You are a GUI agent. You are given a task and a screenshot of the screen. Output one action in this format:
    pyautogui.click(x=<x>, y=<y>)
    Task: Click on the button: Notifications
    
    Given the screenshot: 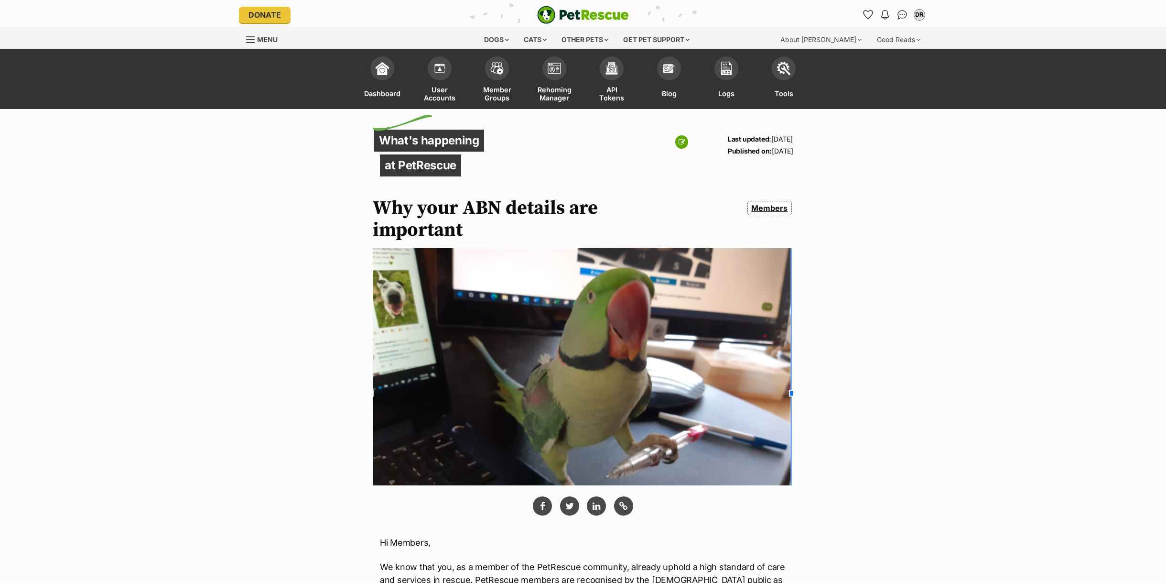 What is the action you would take?
    pyautogui.click(x=885, y=15)
    